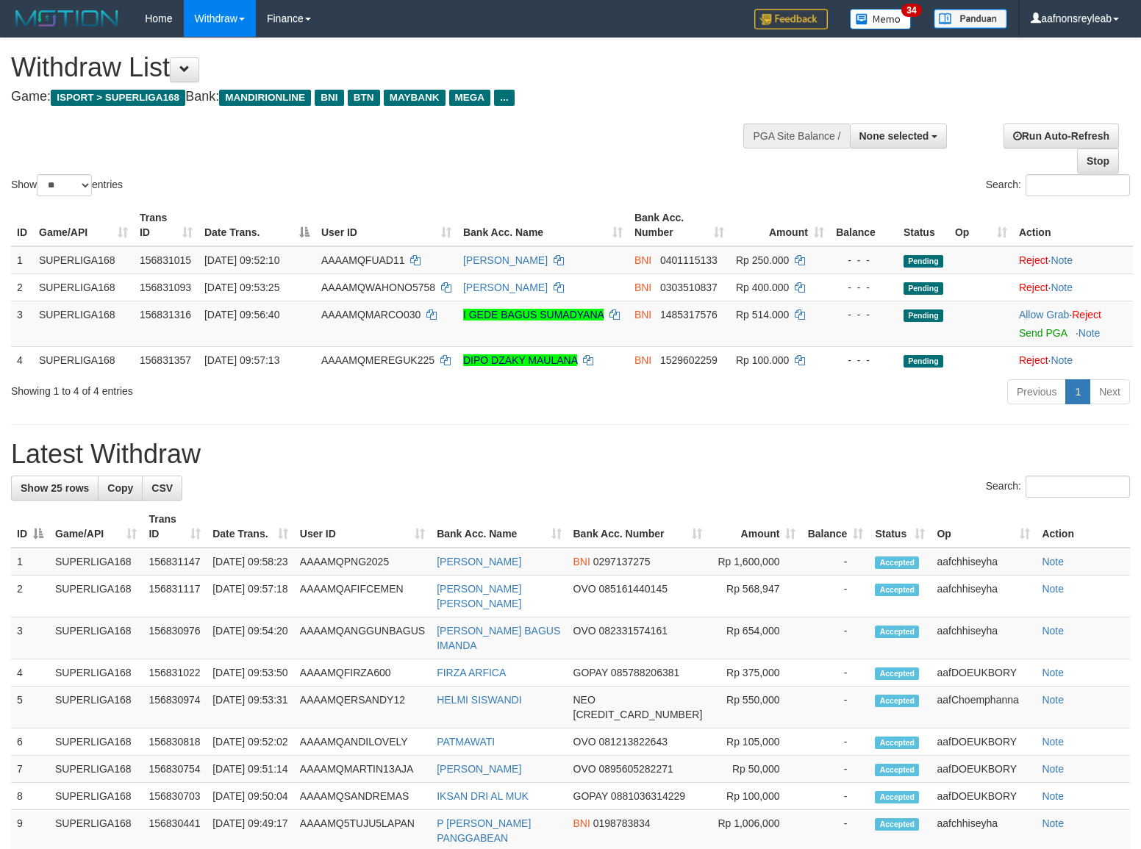 The width and height of the screenshot is (1141, 849). Describe the element at coordinates (633, 589) in the screenshot. I see `span: Copy 085161440145 to clipboard` at that location.